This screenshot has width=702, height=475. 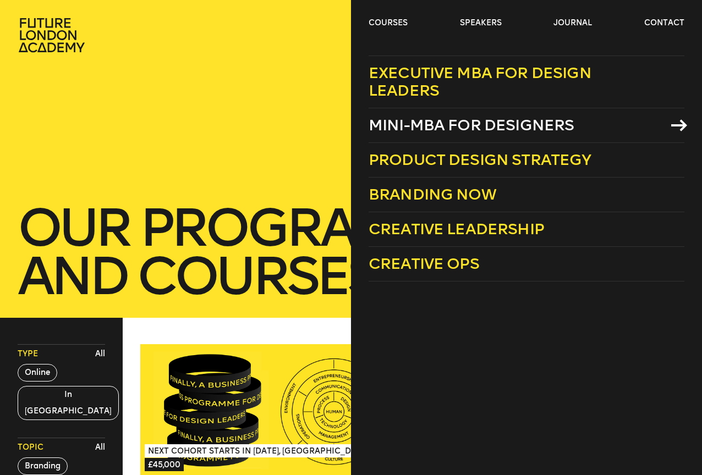 I want to click on span: Branding Now, so click(x=432, y=194).